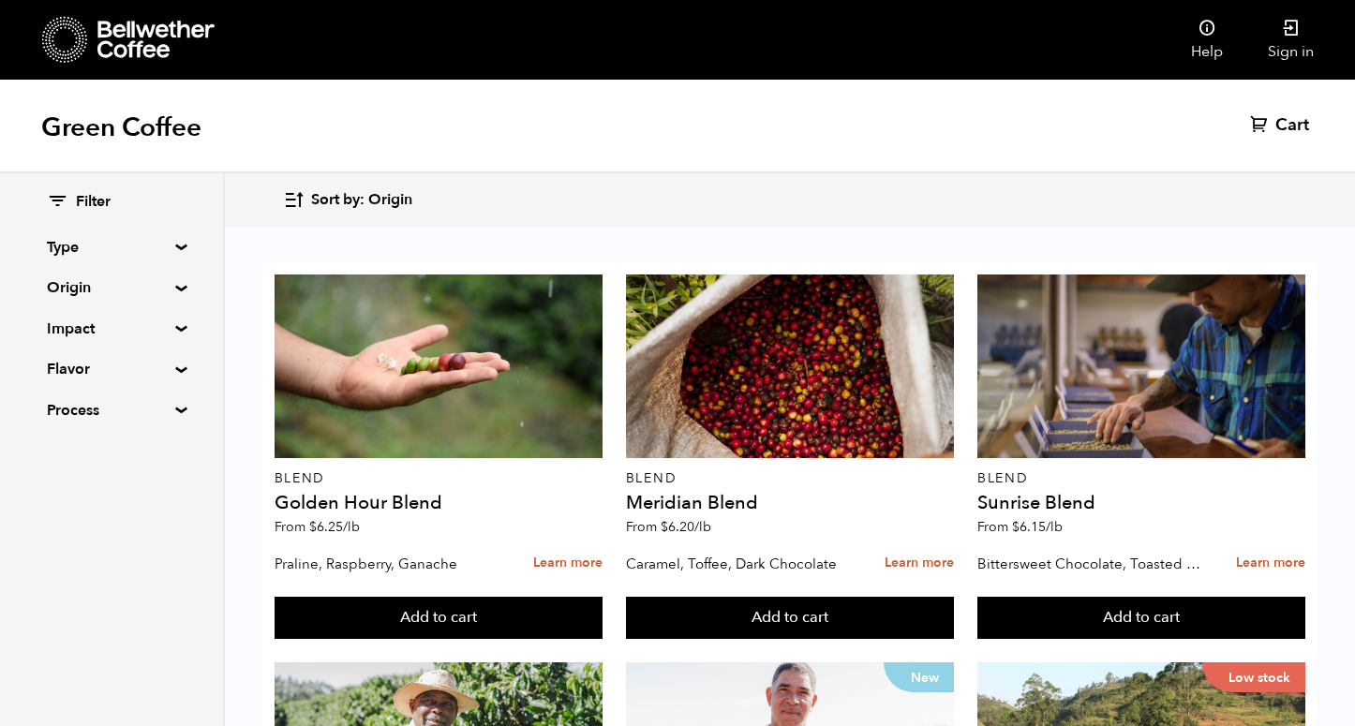 This screenshot has width=1355, height=726. I want to click on p: Praline, Raspberry, Ganache, so click(386, 564).